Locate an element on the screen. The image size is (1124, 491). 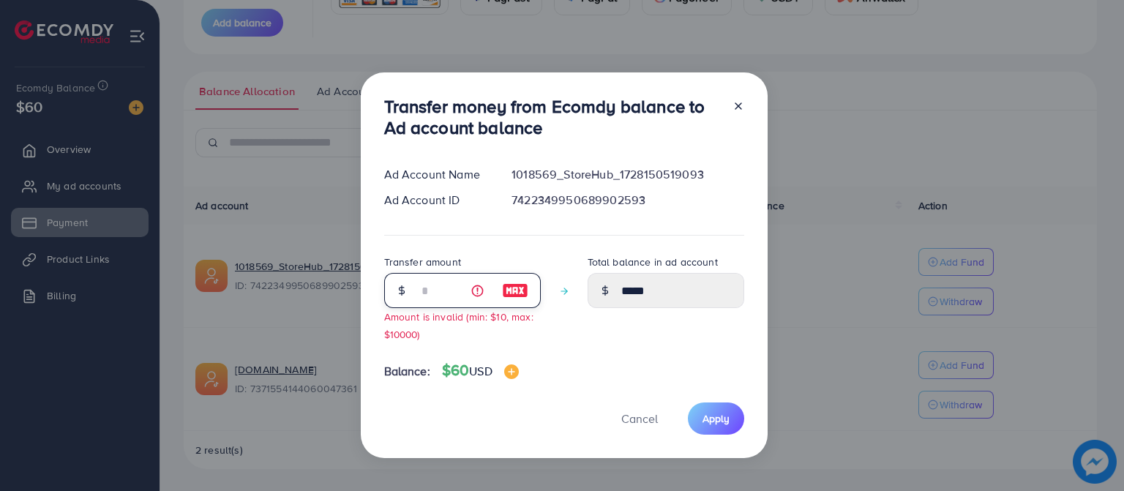
label: Transfer amount is located at coordinates (422, 262).